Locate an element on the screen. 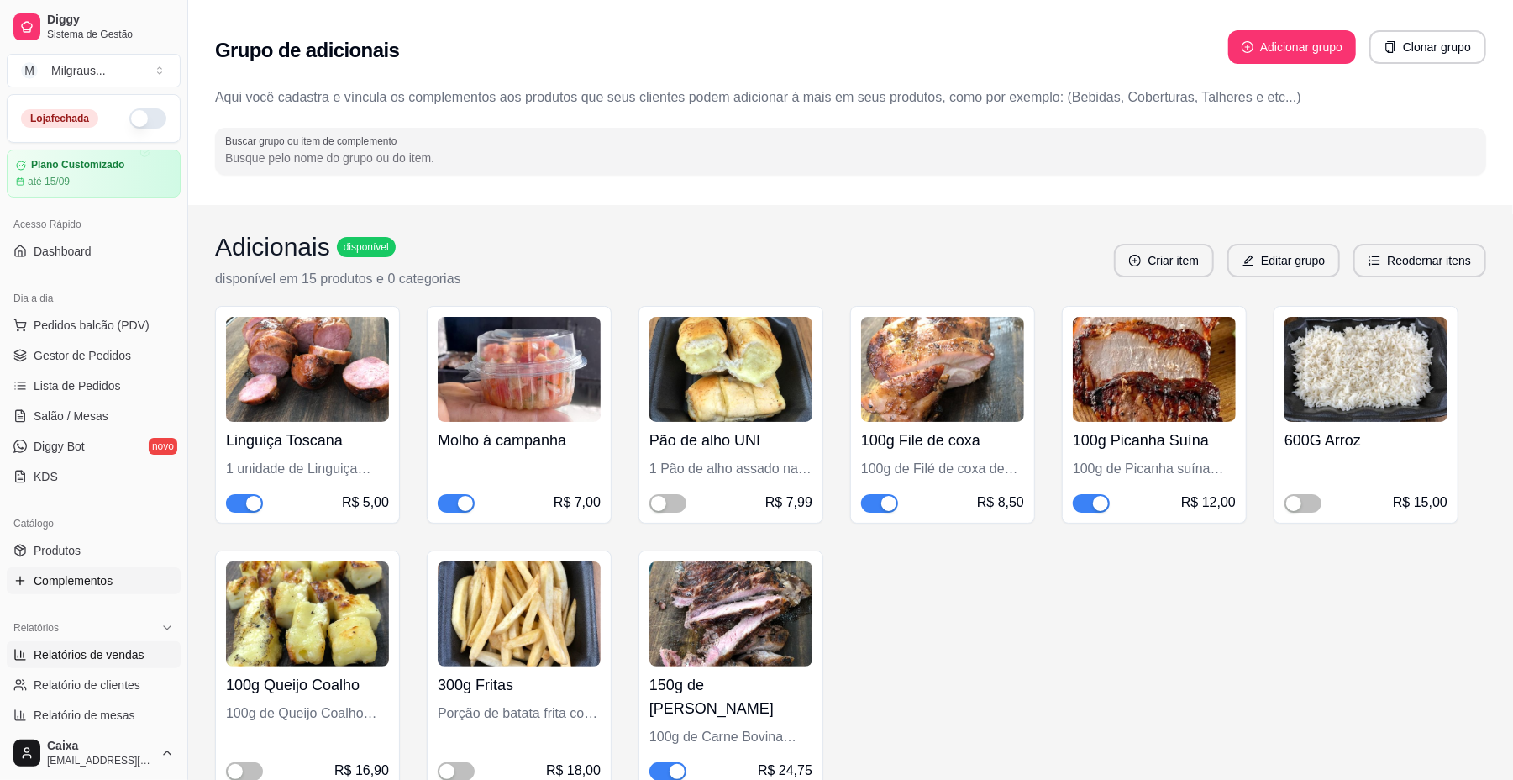  span: Relatório de clientes is located at coordinates (87, 685).